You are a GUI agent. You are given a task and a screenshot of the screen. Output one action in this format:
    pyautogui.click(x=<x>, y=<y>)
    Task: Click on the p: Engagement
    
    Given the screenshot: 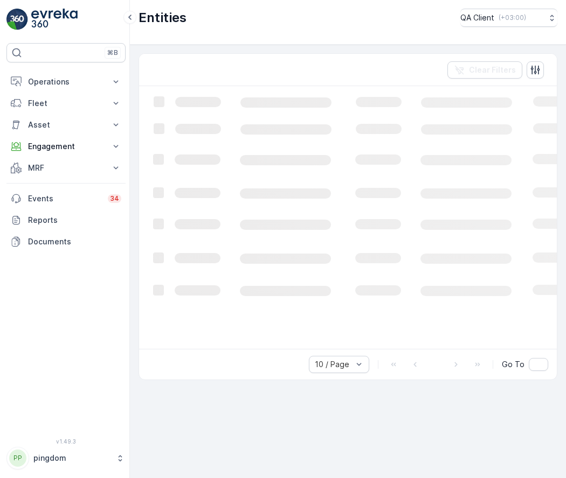 What is the action you would take?
    pyautogui.click(x=66, y=147)
    